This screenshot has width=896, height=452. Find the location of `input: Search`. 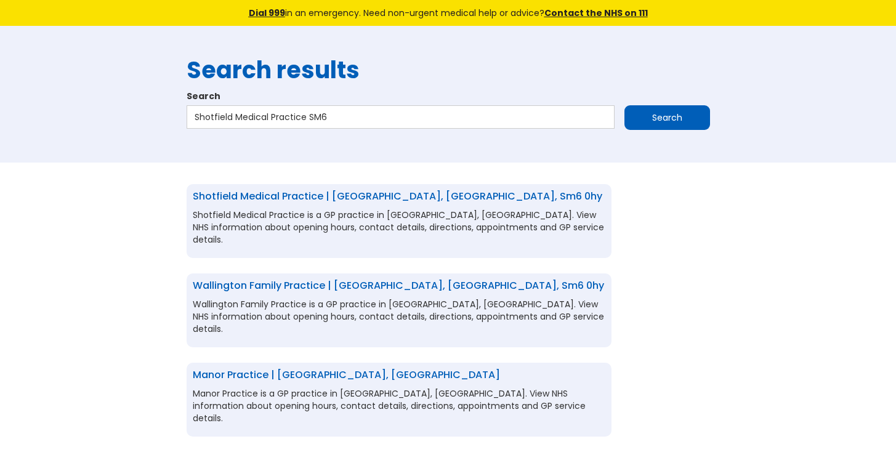

input: Search is located at coordinates (667, 118).